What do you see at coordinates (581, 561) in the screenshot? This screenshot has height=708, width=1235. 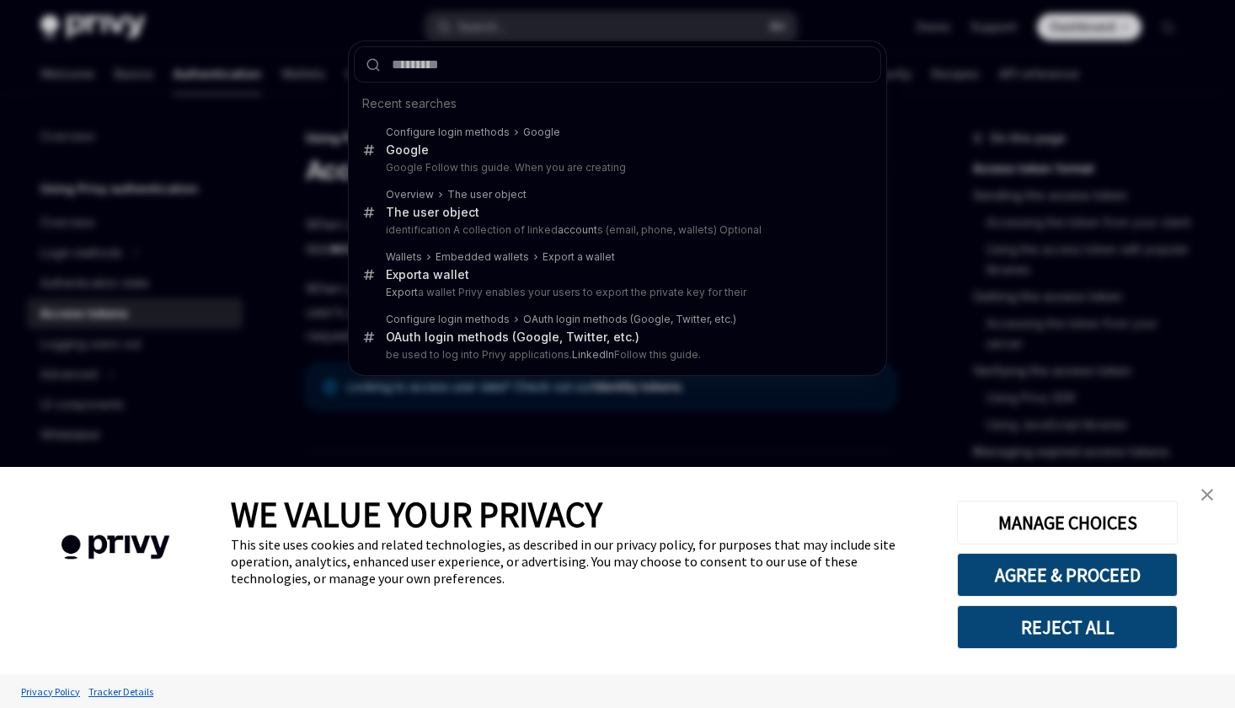 I see `div: This site uses cookies and related technologies, as described in our privacy policy, for purposes...` at bounding box center [581, 561].